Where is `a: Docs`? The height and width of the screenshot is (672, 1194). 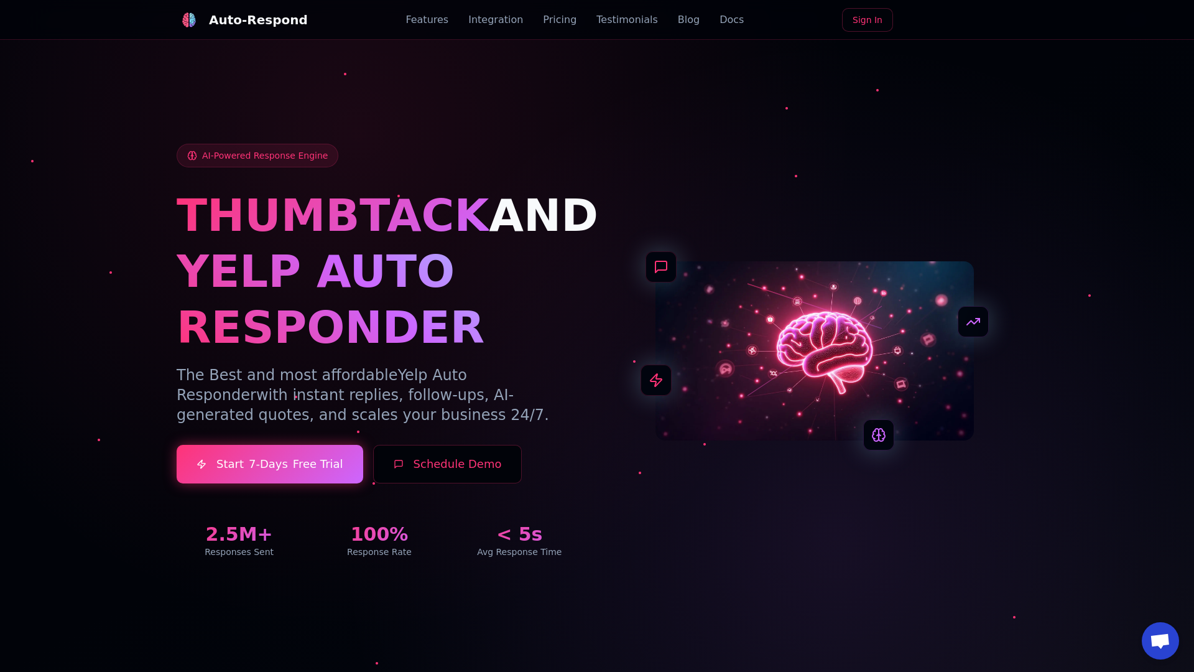
a: Docs is located at coordinates (731, 20).